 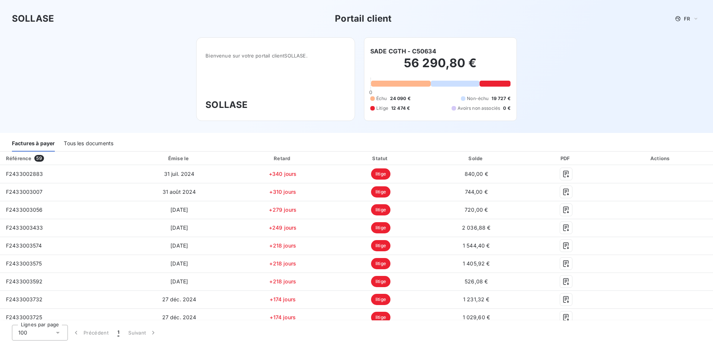 I want to click on div: Actions, so click(x=661, y=158).